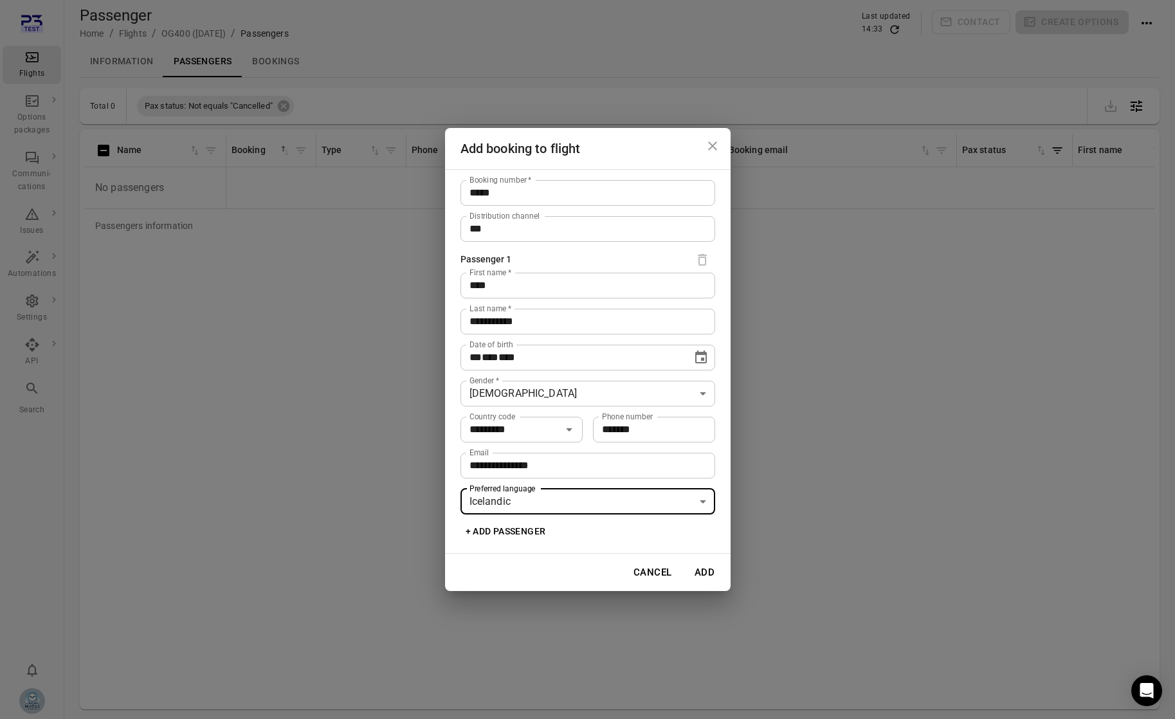 Image resolution: width=1175 pixels, height=719 pixels. What do you see at coordinates (484, 380) in the screenshot?
I see `label: Gender` at bounding box center [484, 380].